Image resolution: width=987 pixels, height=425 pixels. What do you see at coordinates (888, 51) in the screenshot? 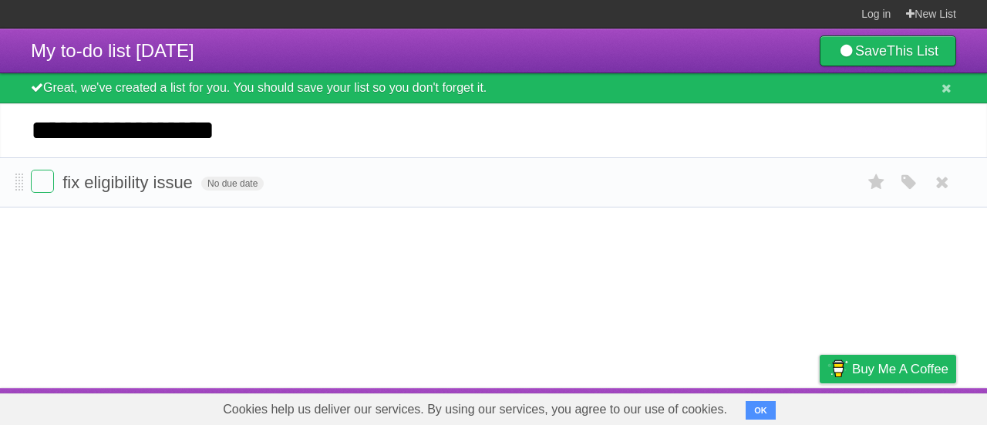
I see `a: SaveThis List` at bounding box center [888, 51].